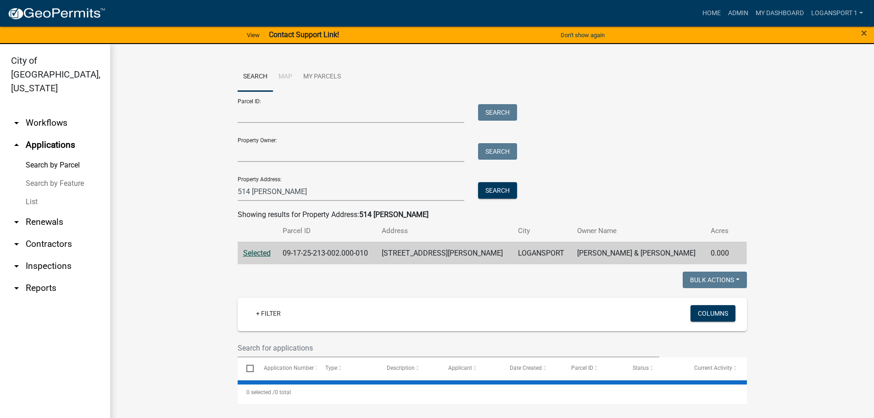 This screenshot has height=418, width=874. What do you see at coordinates (713, 368) in the screenshot?
I see `span: Current Activity` at bounding box center [713, 368].